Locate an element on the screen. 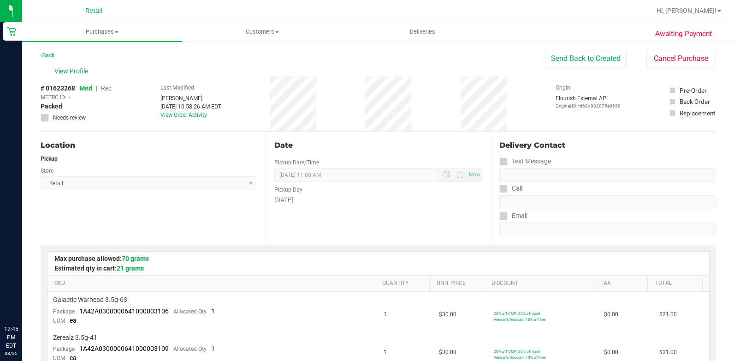  span: Med is located at coordinates (86, 88).